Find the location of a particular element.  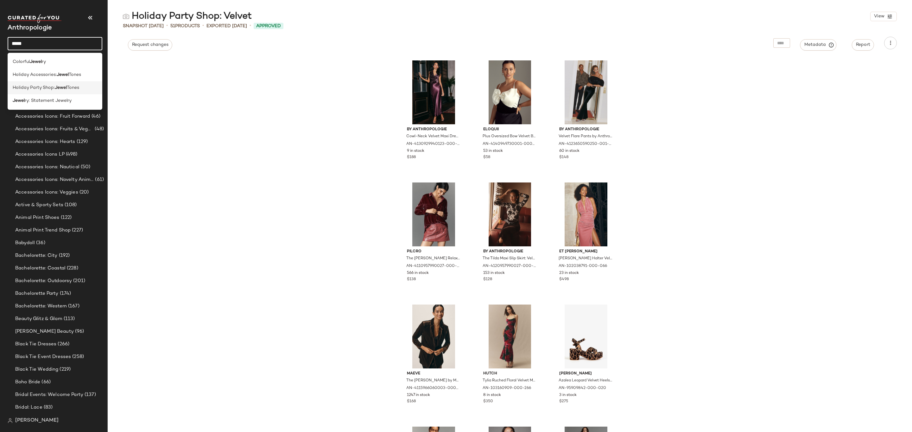

span: Accessories Icons: Fruit Forward is located at coordinates (53, 116).